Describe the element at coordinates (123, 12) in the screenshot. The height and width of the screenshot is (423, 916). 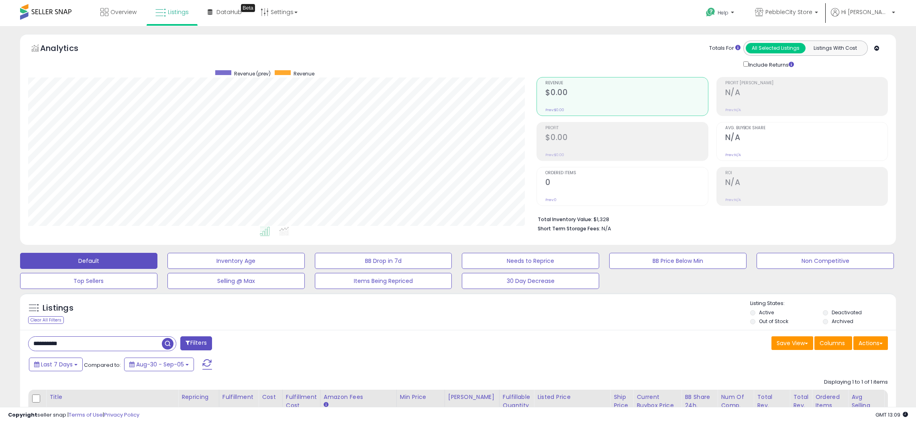
I see `span: Overview` at that location.